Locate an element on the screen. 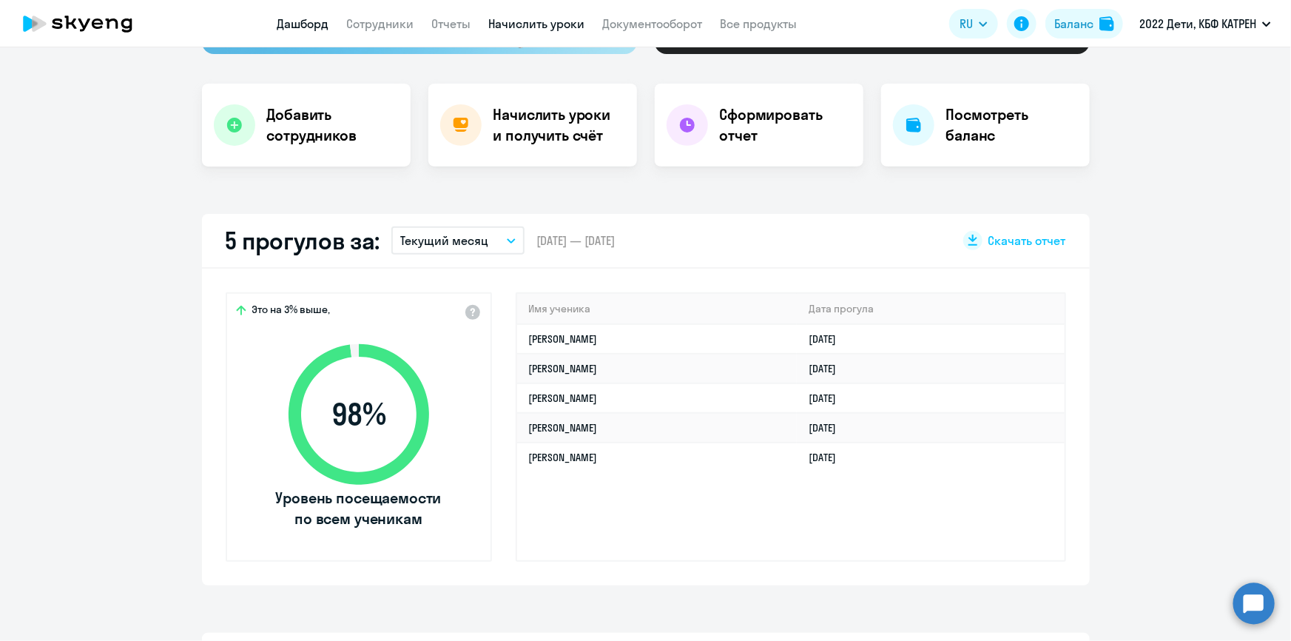 The width and height of the screenshot is (1291, 641). a: Сотрудники is located at coordinates (380, 24).